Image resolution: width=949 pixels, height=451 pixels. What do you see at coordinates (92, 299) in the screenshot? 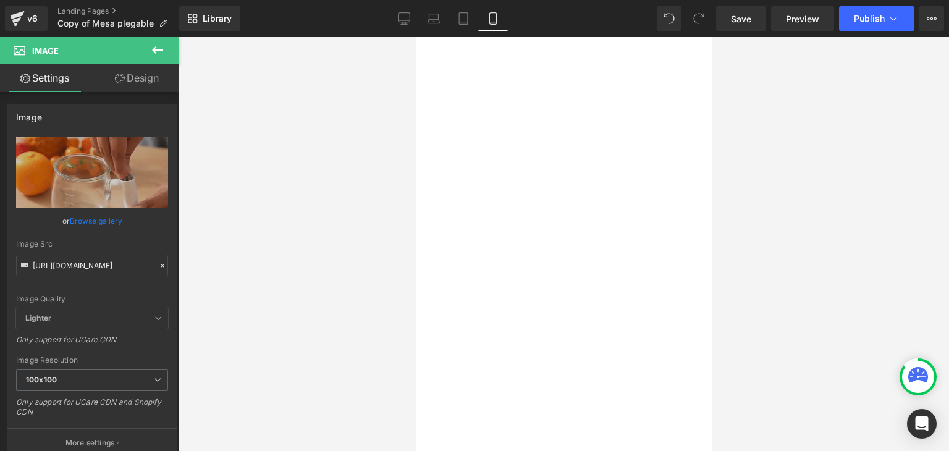
I see `div: Image Quality` at bounding box center [92, 299].